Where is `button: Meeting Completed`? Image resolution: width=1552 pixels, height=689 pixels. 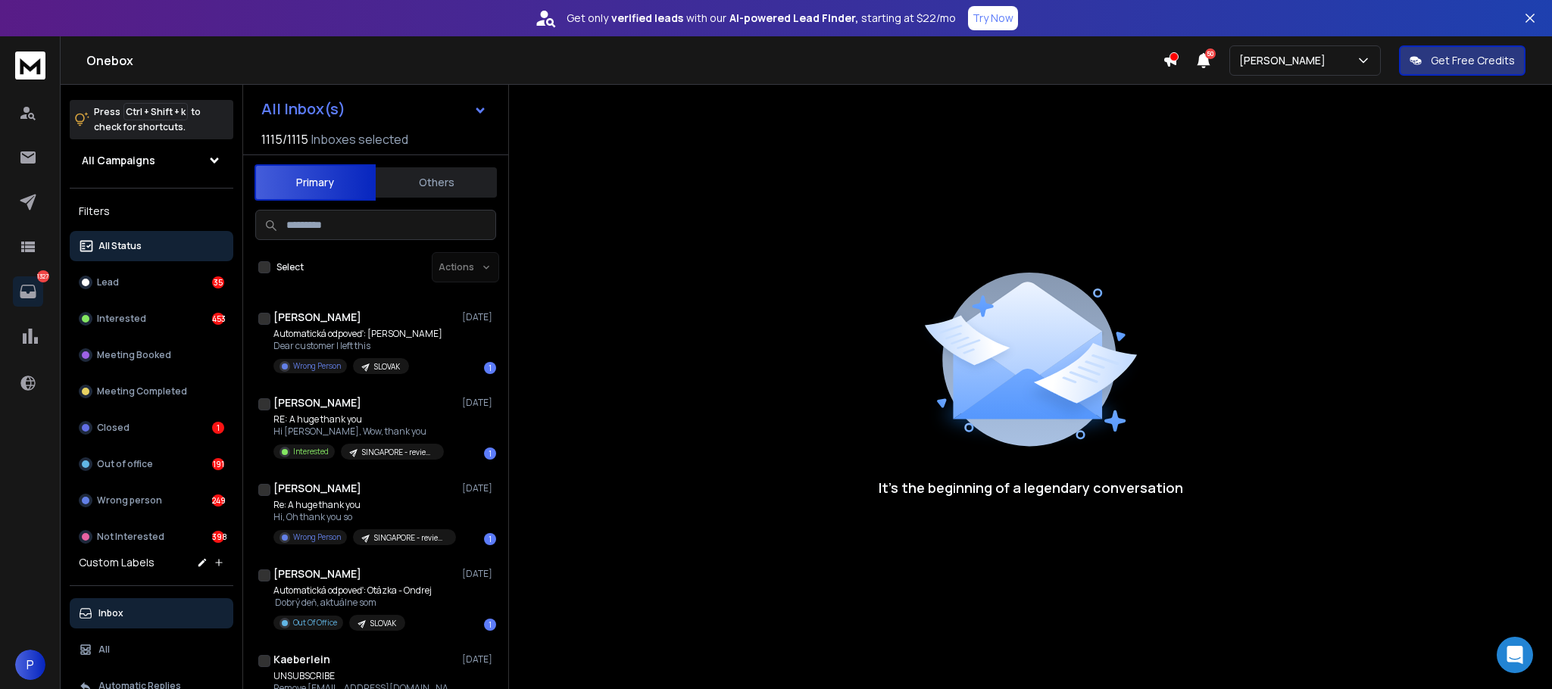
button: Meeting Completed is located at coordinates (151, 391).